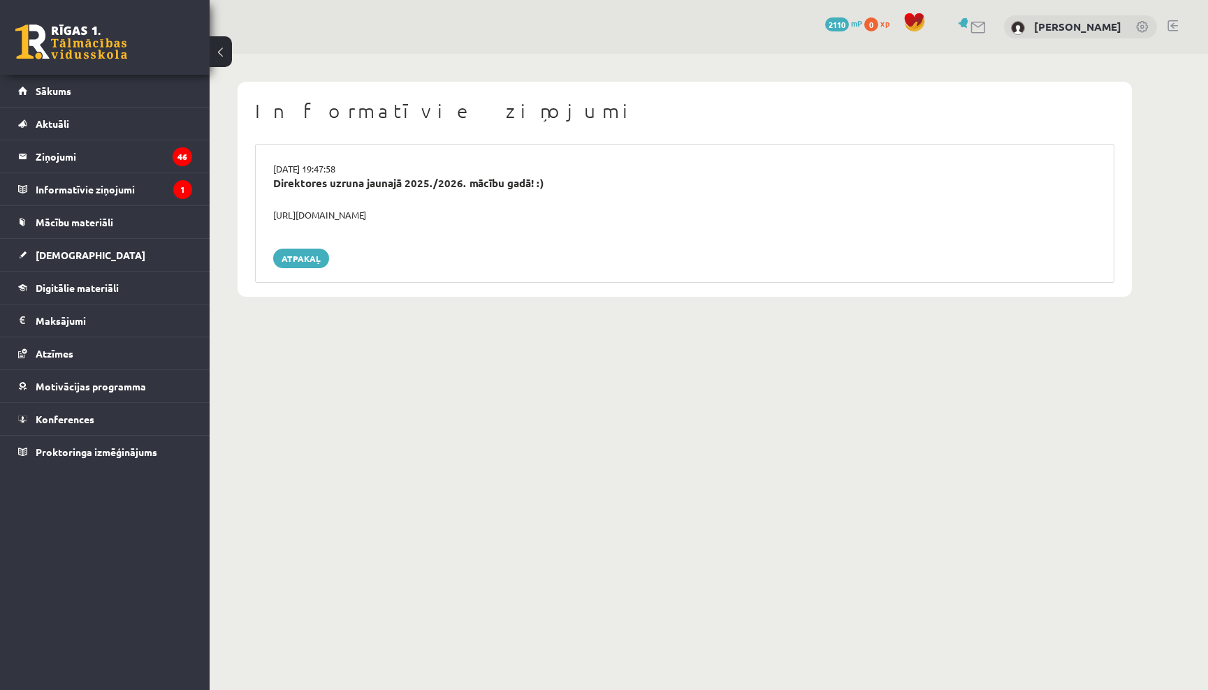 This screenshot has height=690, width=1208. I want to click on a: Digitālie materiāli, so click(105, 288).